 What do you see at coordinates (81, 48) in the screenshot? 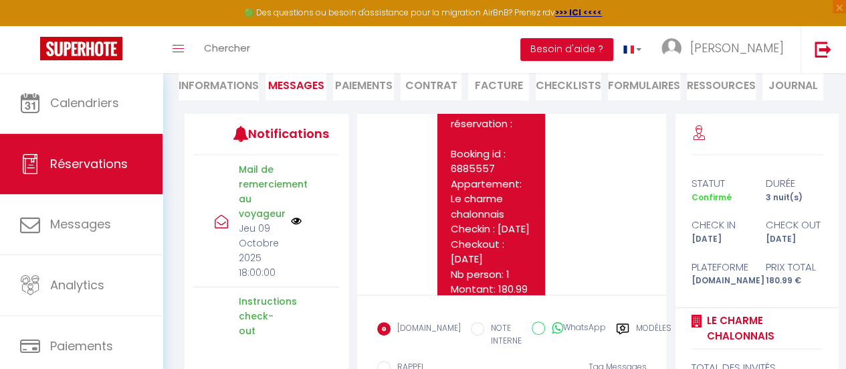
I see `img: Super Booking` at bounding box center [81, 48].